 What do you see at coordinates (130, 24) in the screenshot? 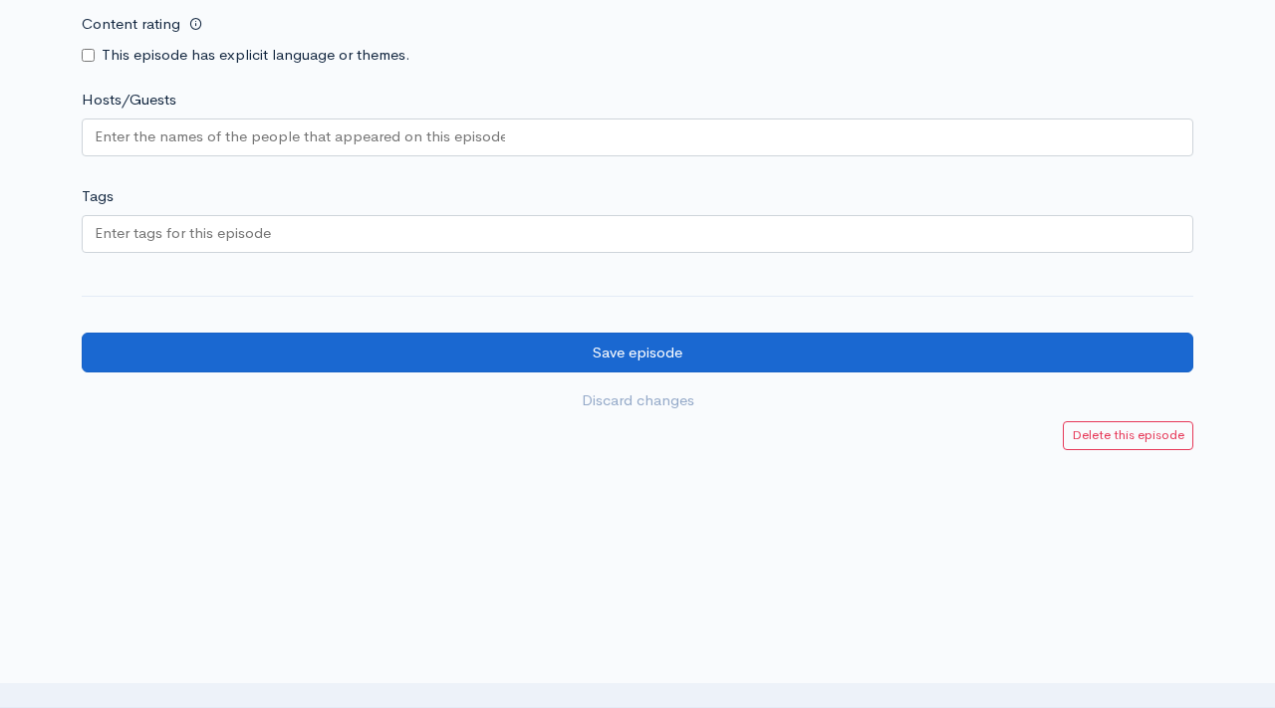
I see `label: Content rating` at bounding box center [130, 24].